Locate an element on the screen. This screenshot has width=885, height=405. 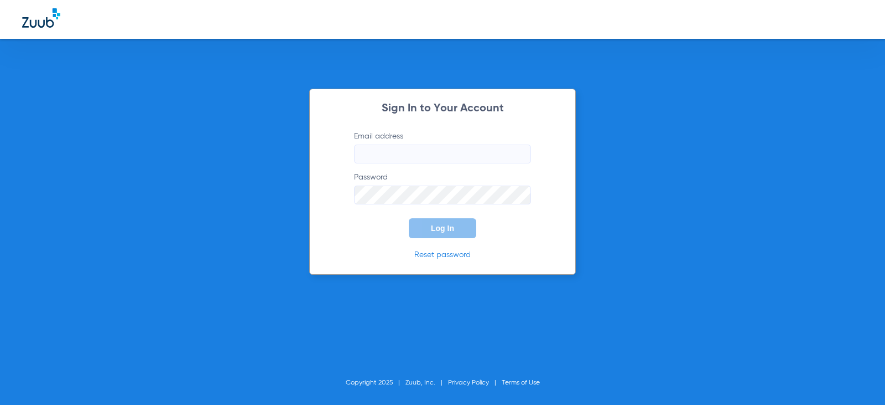
a: Reset password is located at coordinates (443, 255).